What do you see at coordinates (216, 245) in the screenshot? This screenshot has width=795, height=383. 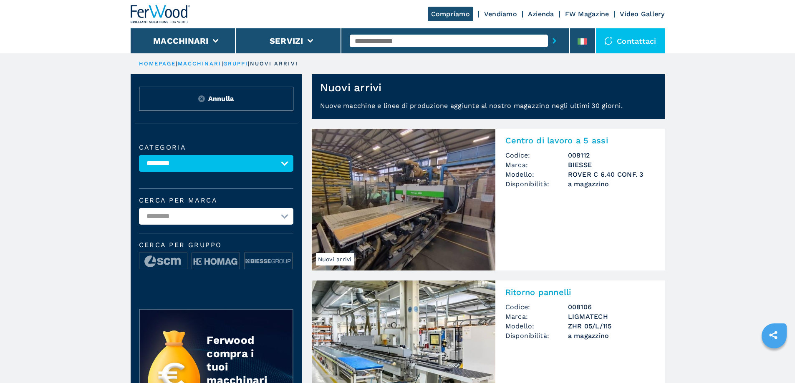 I see `span: Cerca per Gruppo` at bounding box center [216, 245].